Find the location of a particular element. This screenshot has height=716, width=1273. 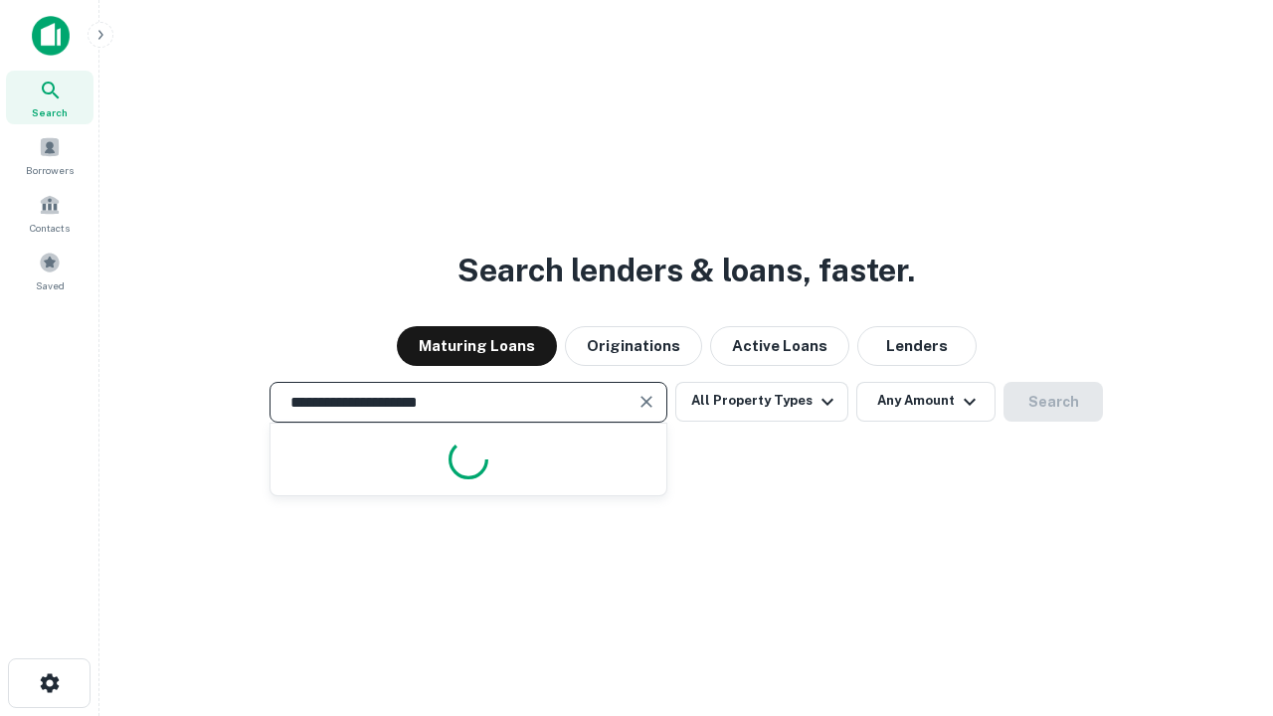

button: Active Loans is located at coordinates (780, 346).